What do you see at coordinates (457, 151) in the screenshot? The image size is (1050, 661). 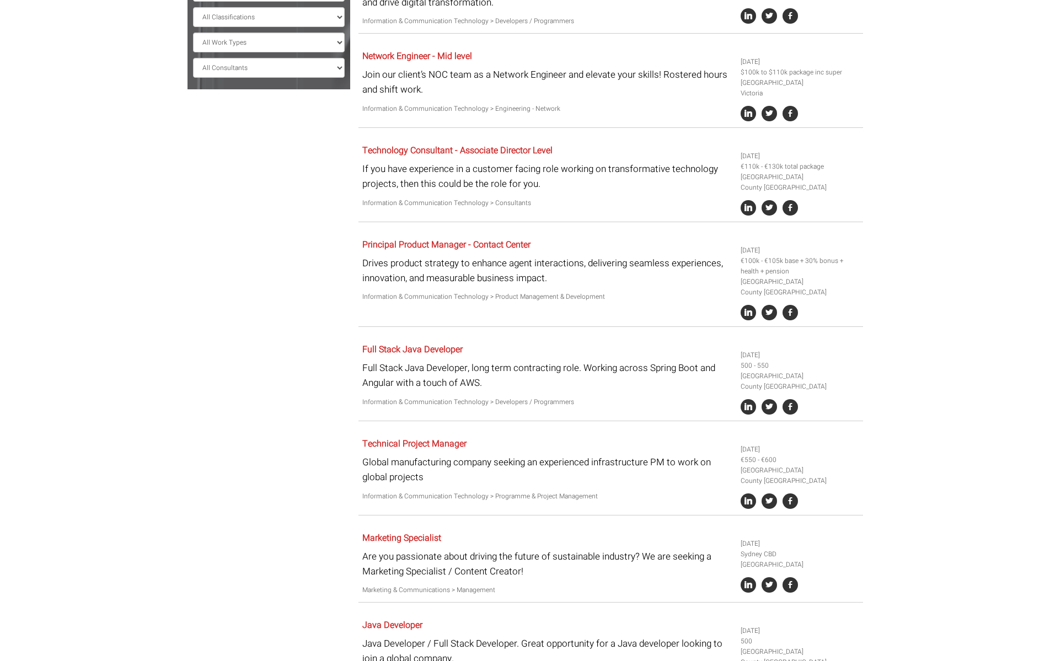 I see `a: Technology Consultant - Associate Director Level` at bounding box center [457, 151].